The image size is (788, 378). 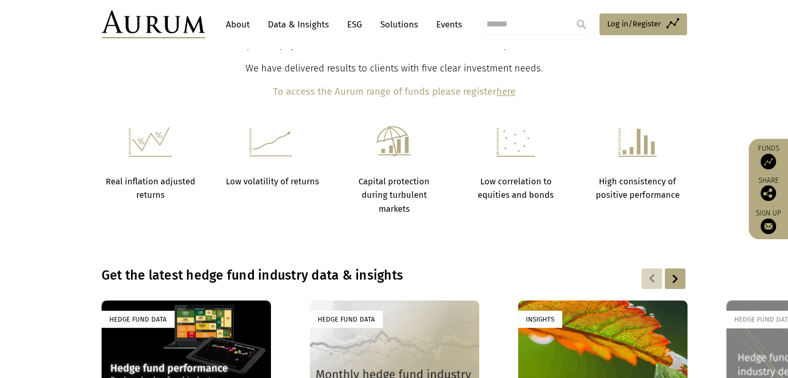 I want to click on strong: Real inflation adjusted returns, so click(x=150, y=188).